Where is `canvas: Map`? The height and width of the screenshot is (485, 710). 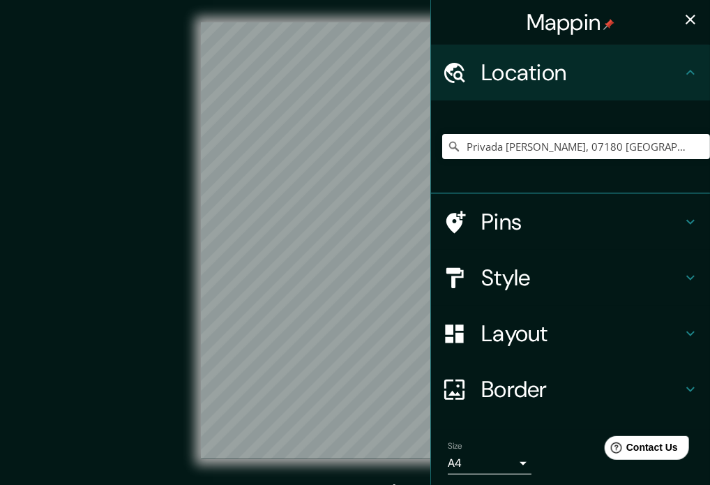
canvas: Map is located at coordinates (355, 241).